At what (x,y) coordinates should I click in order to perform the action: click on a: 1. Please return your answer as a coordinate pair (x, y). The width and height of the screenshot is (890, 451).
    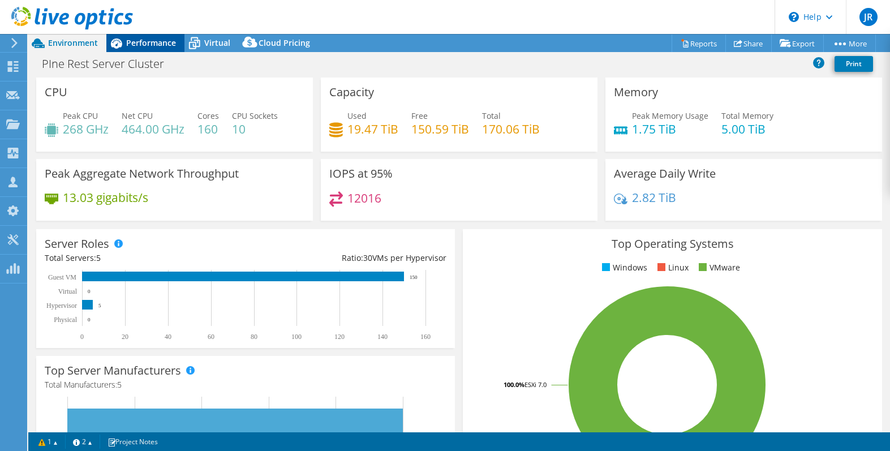
    Looking at the image, I should click on (48, 441).